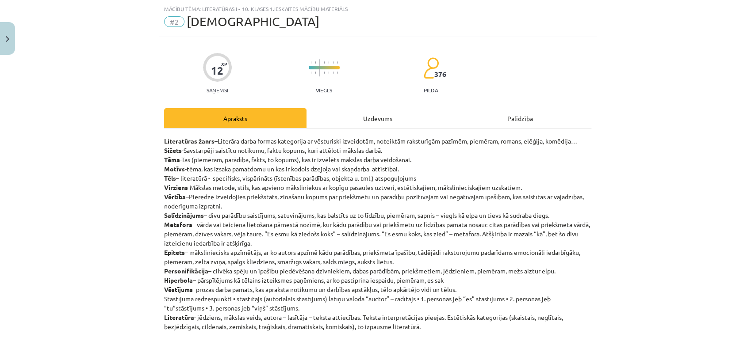 This screenshot has height=341, width=755. I want to click on strong: Epitets, so click(174, 252).